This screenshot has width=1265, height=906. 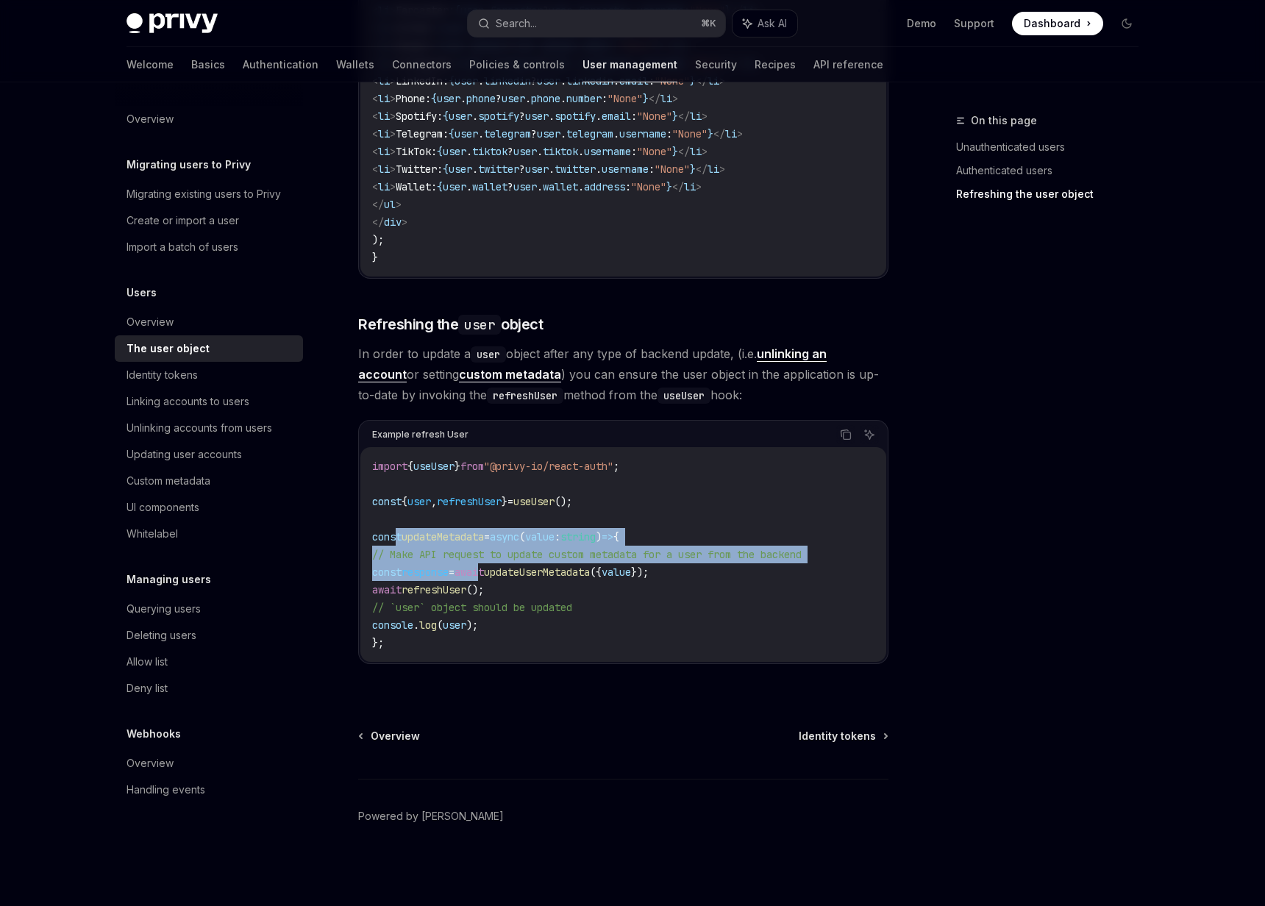 What do you see at coordinates (422, 65) in the screenshot?
I see `a: Connectors` at bounding box center [422, 65].